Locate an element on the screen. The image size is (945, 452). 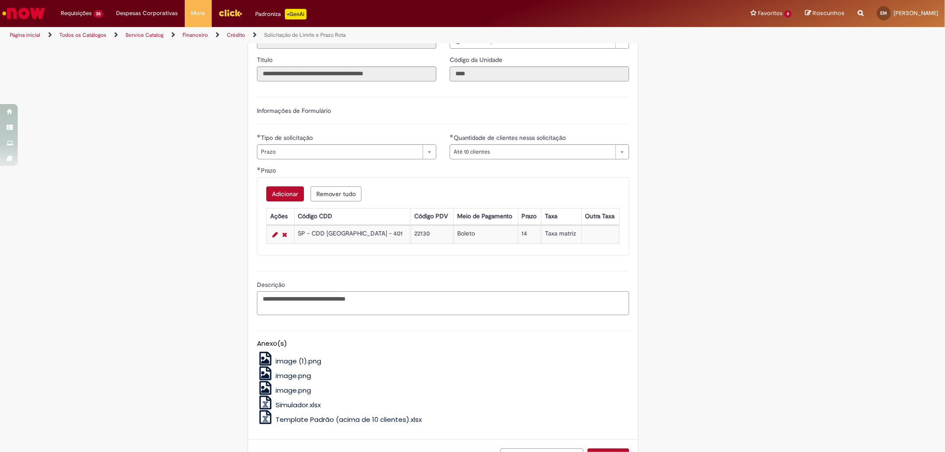
span: Simulador.xlsx is located at coordinates (298, 405).